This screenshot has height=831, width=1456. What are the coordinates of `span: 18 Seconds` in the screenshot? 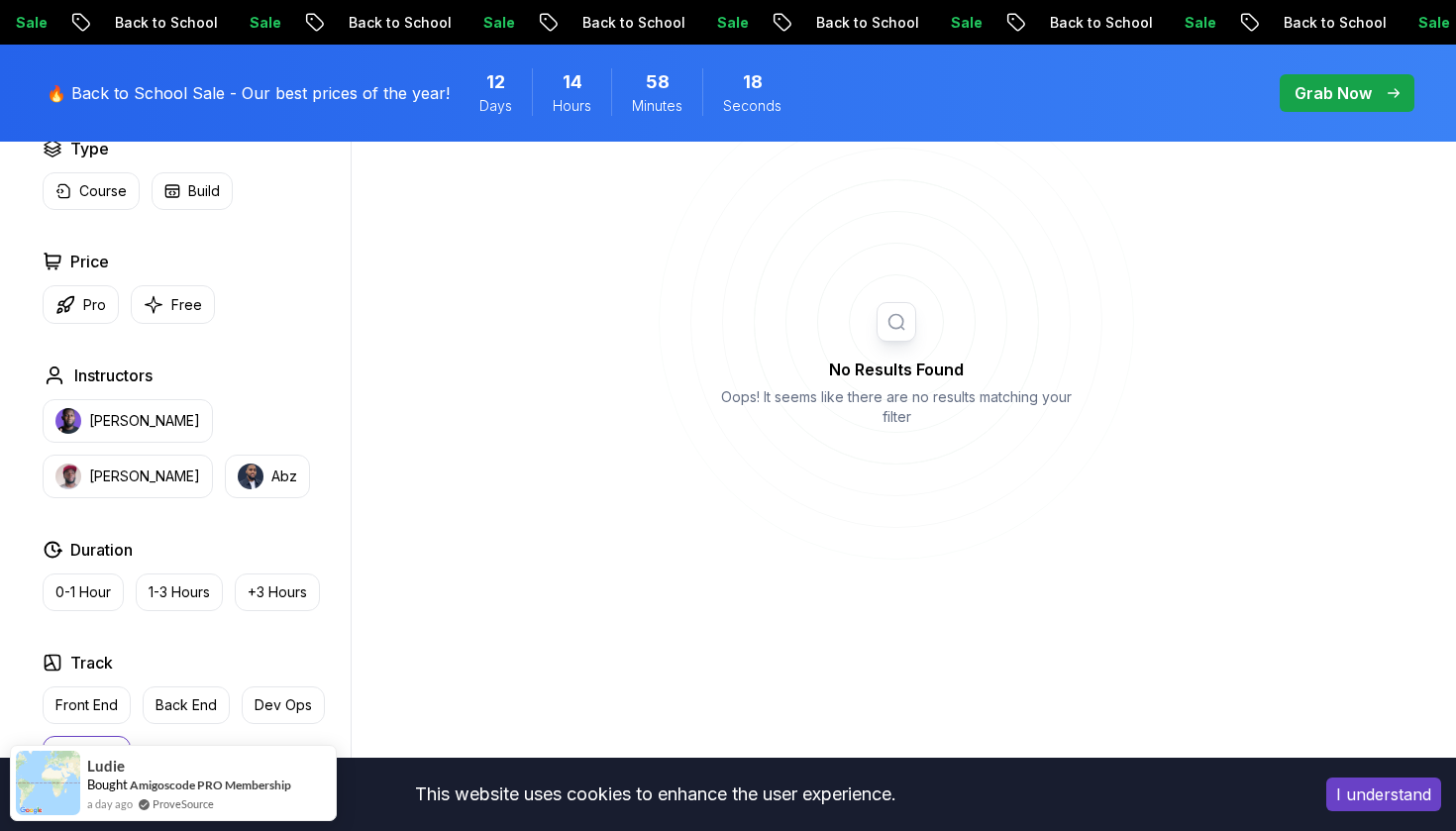 It's located at (753, 82).